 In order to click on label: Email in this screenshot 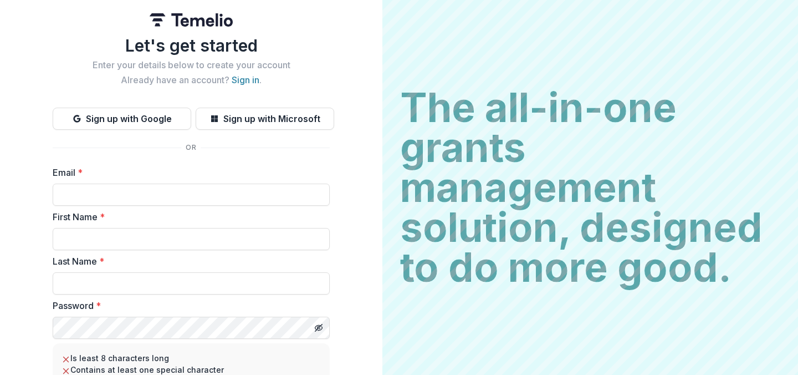, I will do `click(188, 172)`.